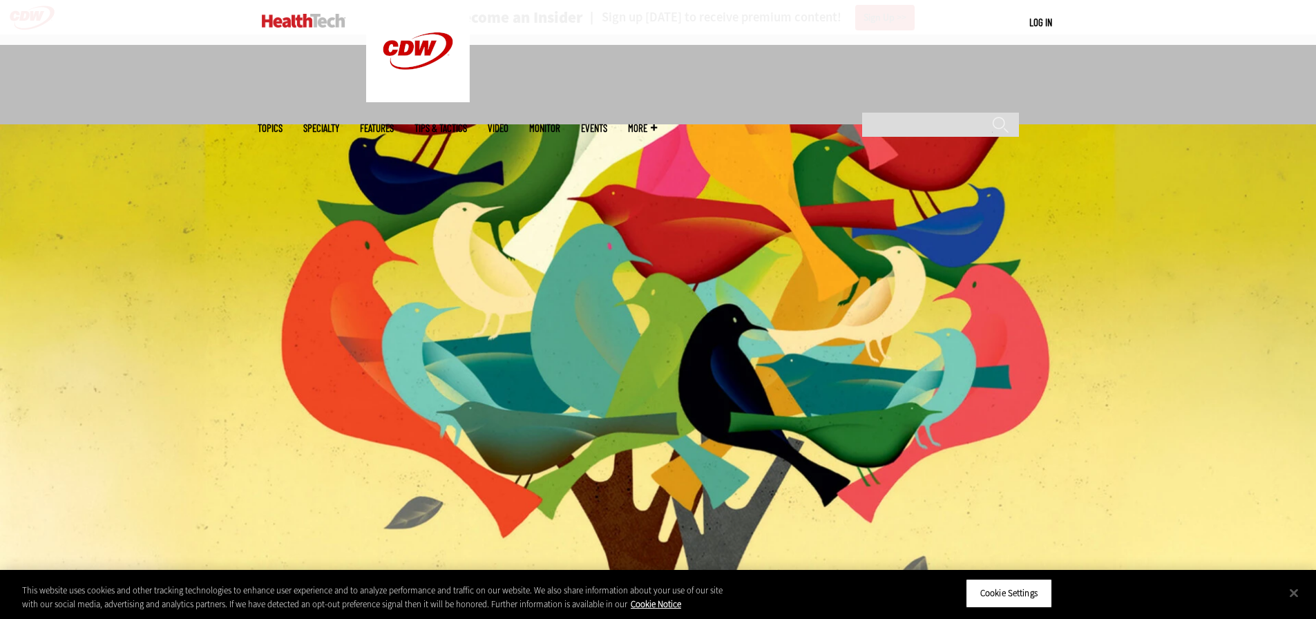  What do you see at coordinates (373, 597) in the screenshot?
I see `div: This website uses cookies and other tracking technologies to enhance user experience and to analy...` at bounding box center [373, 597].